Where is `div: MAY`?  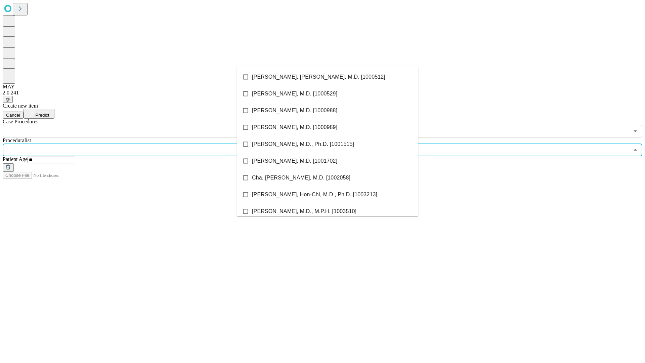
div: MAY is located at coordinates (323, 87).